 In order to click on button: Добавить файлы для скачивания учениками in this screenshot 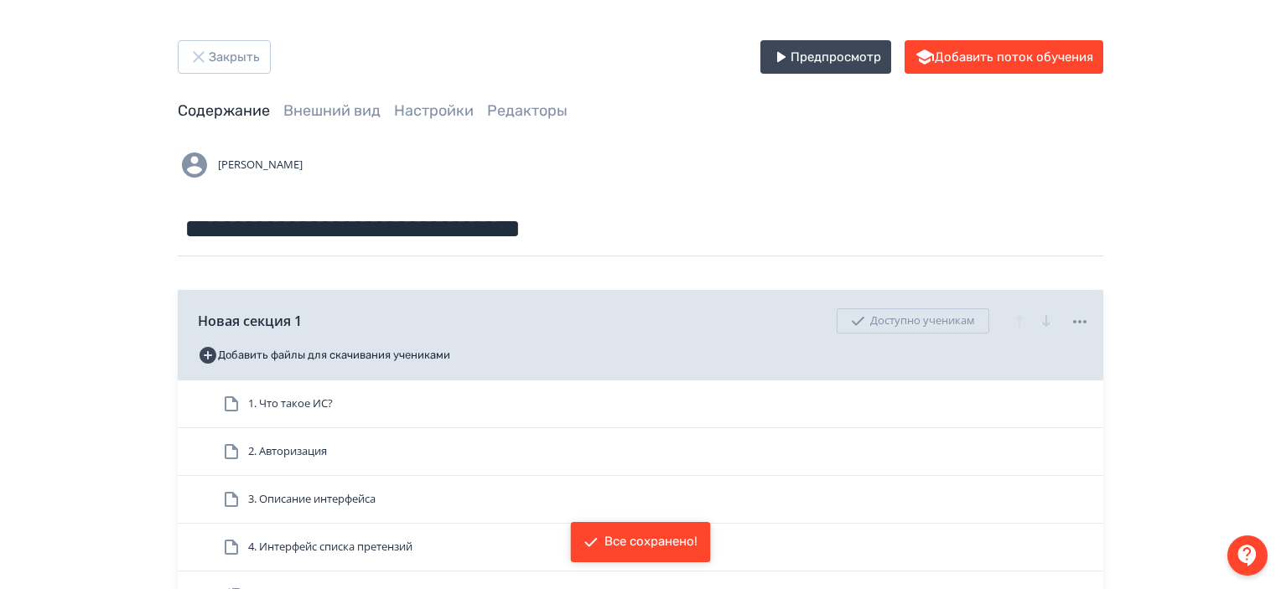, I will do `click(323, 355)`.